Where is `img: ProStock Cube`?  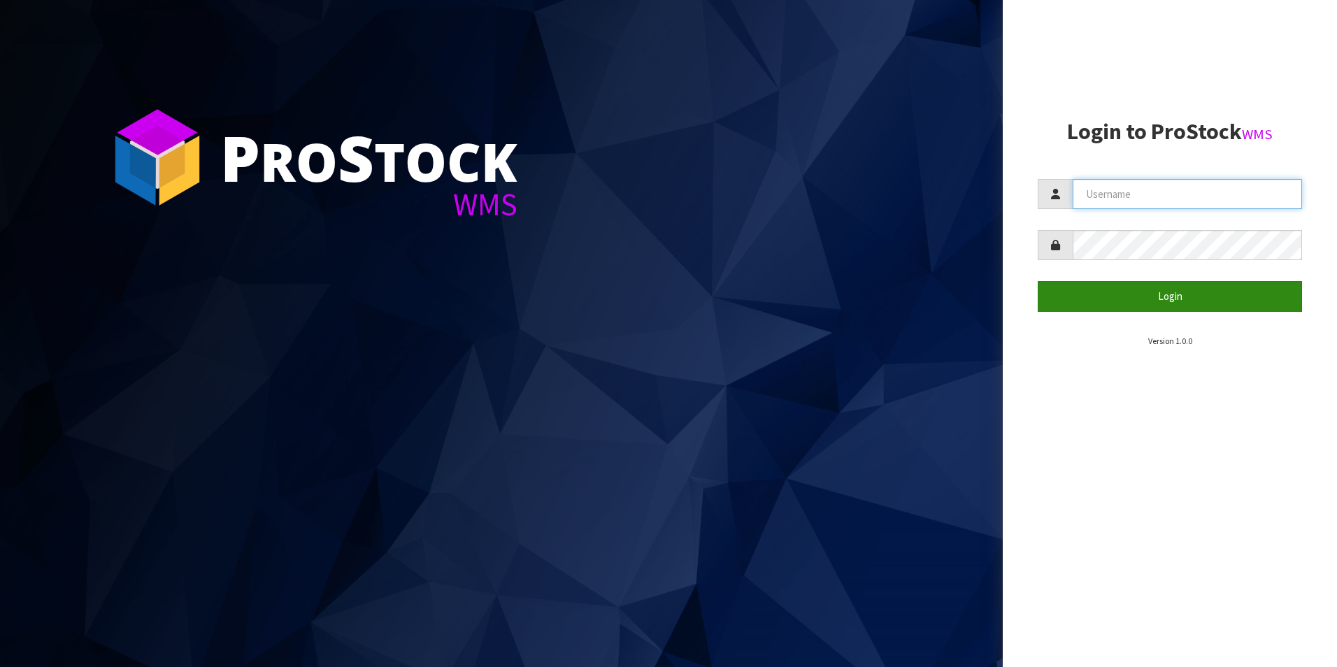
img: ProStock Cube is located at coordinates (157, 157).